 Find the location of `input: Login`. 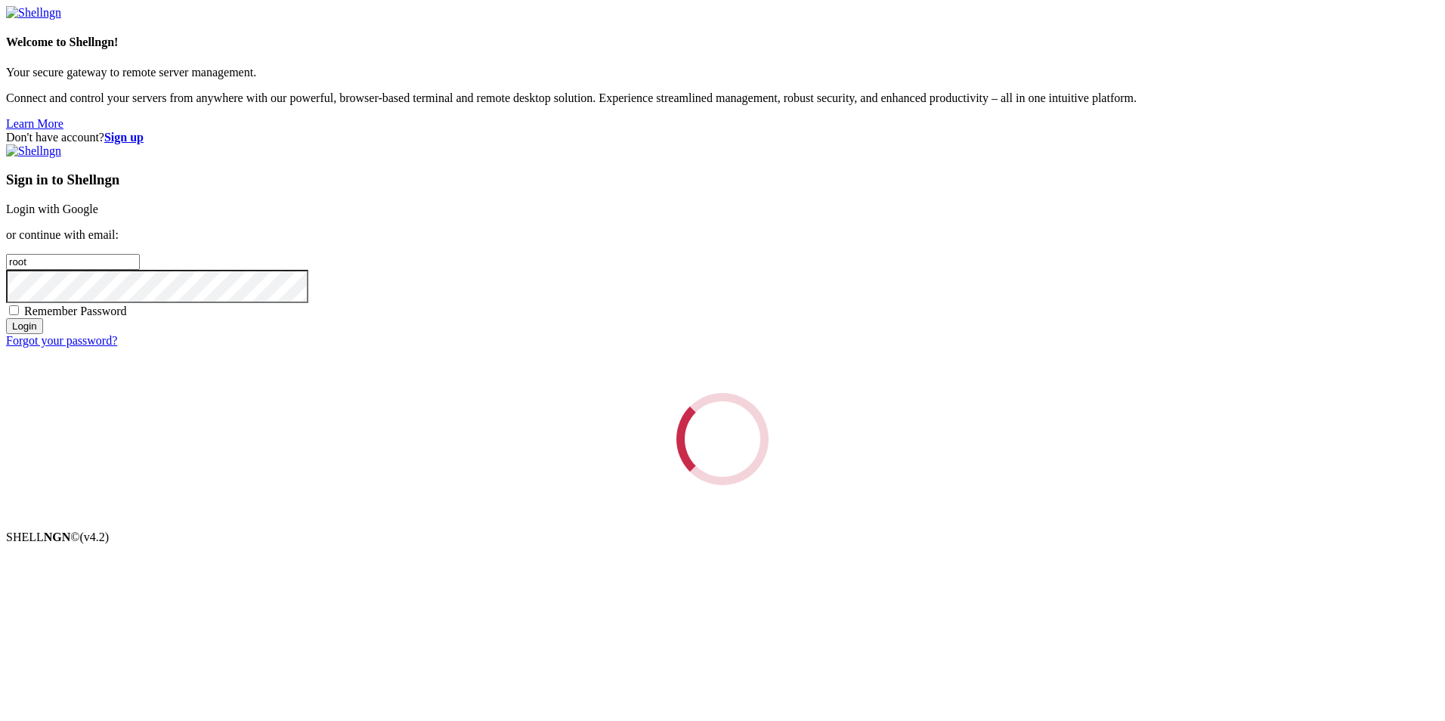

input: Login is located at coordinates (24, 326).